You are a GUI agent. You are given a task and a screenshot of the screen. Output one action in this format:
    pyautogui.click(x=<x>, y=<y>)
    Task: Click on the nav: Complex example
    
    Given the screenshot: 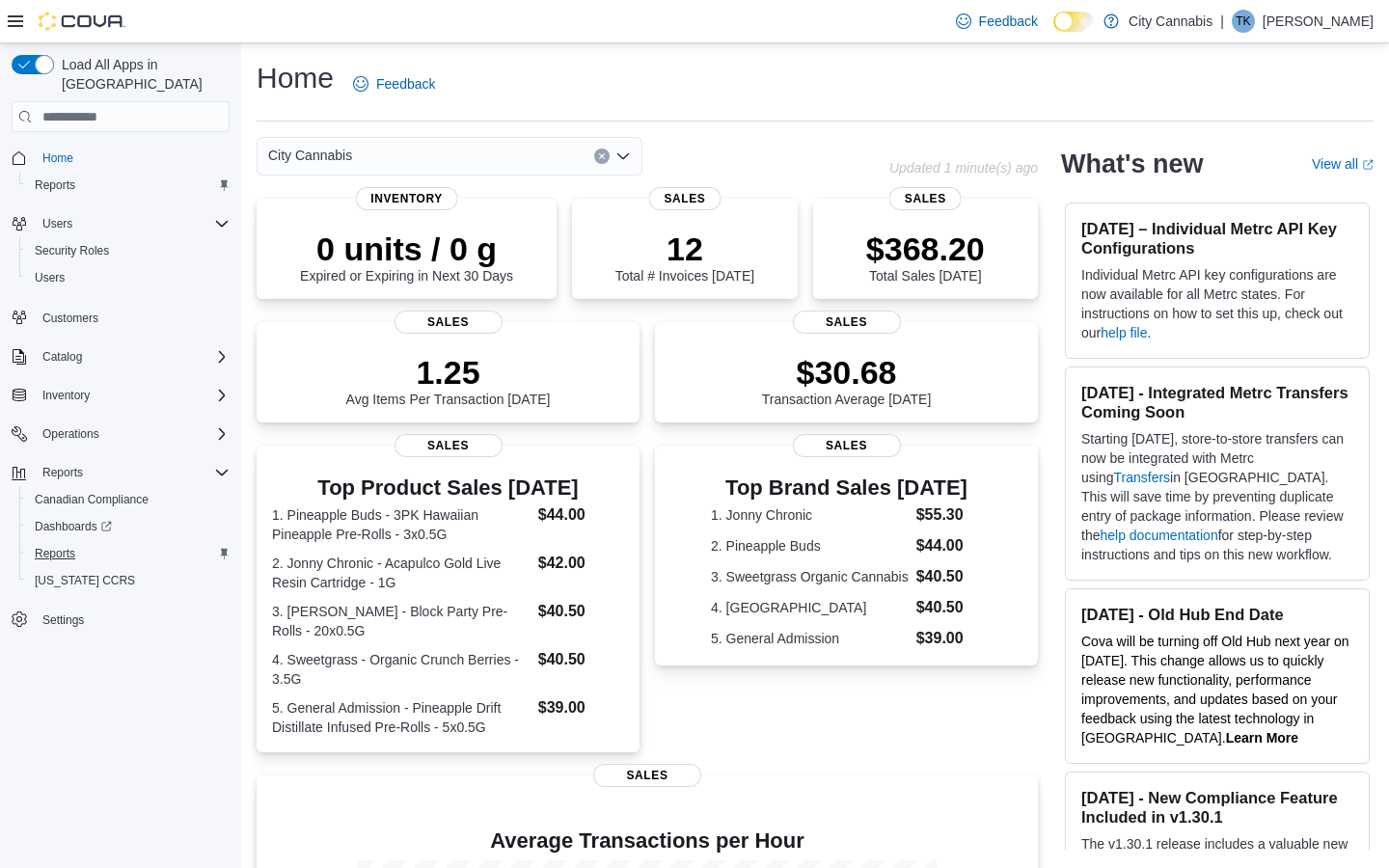 What is the action you would take?
    pyautogui.click(x=120, y=410)
    